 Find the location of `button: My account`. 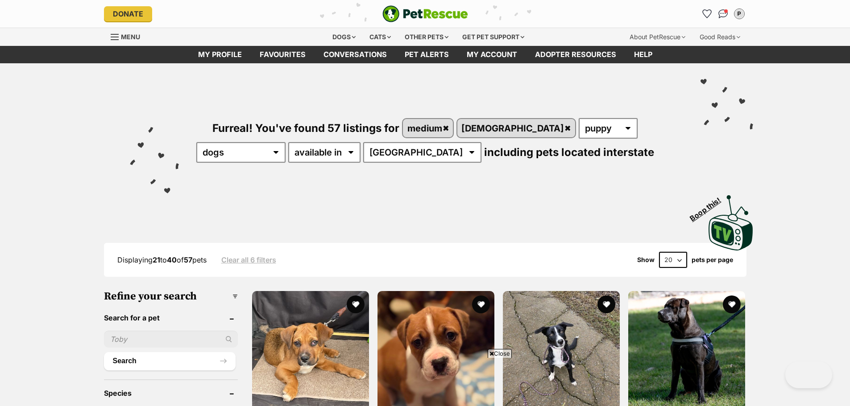

button: My account is located at coordinates (739, 14).